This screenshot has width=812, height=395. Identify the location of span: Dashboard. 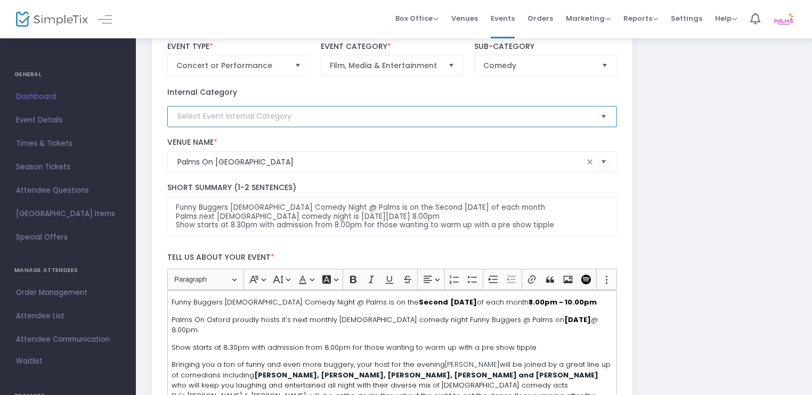
(68, 97).